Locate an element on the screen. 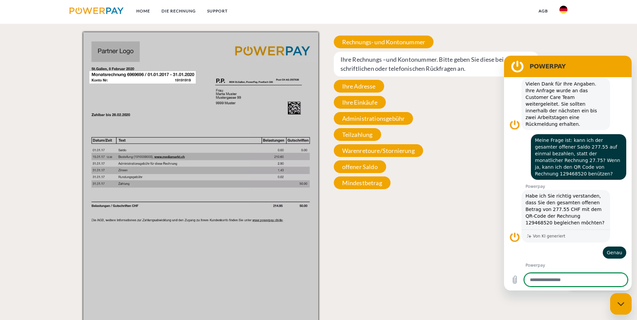 Image resolution: width=637 pixels, height=320 pixels. span: Administrationsgebühr is located at coordinates (373, 118).